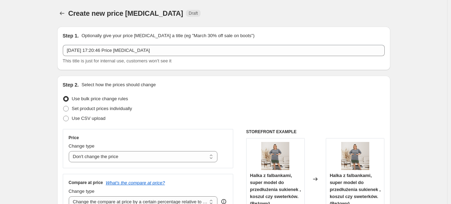  What do you see at coordinates (118, 85) in the screenshot?
I see `p: Select how the prices should change` at bounding box center [118, 85].